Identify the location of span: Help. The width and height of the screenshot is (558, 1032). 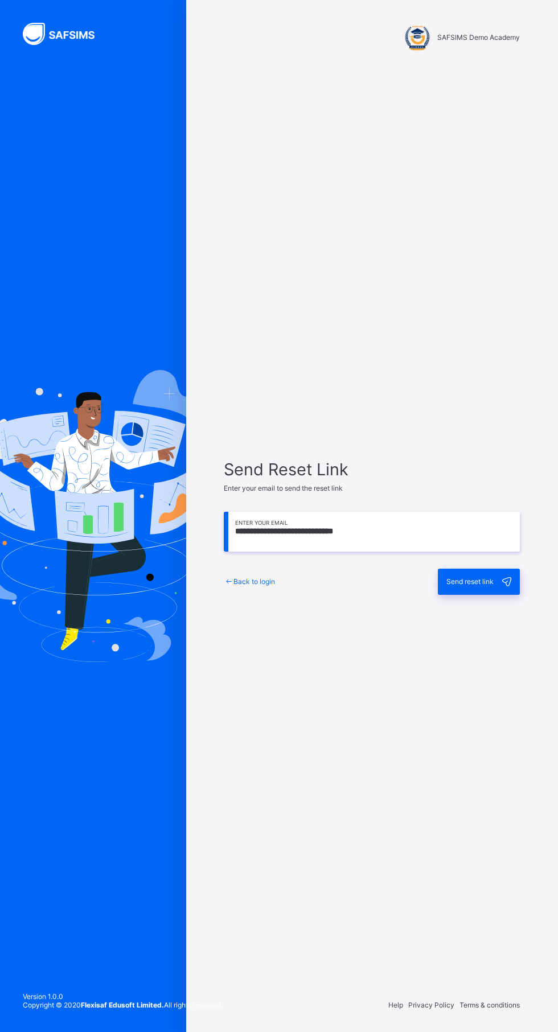
(395, 1004).